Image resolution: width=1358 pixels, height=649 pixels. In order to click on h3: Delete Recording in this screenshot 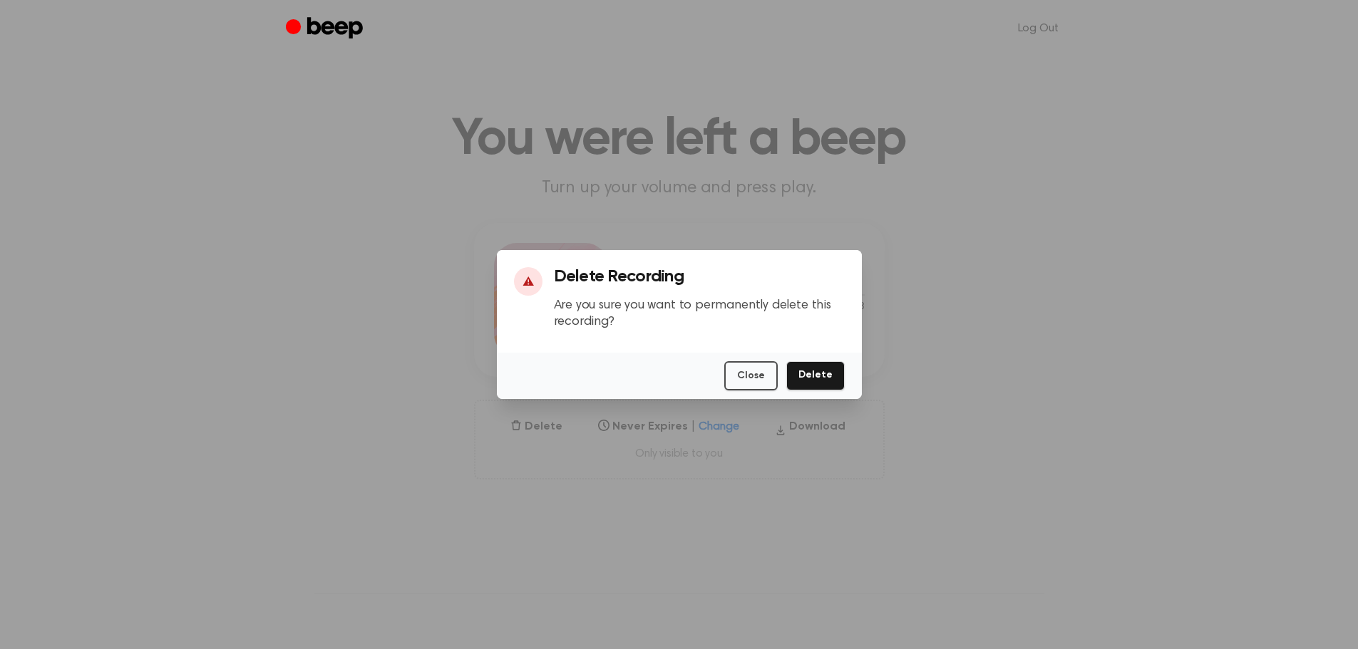, I will do `click(699, 277)`.